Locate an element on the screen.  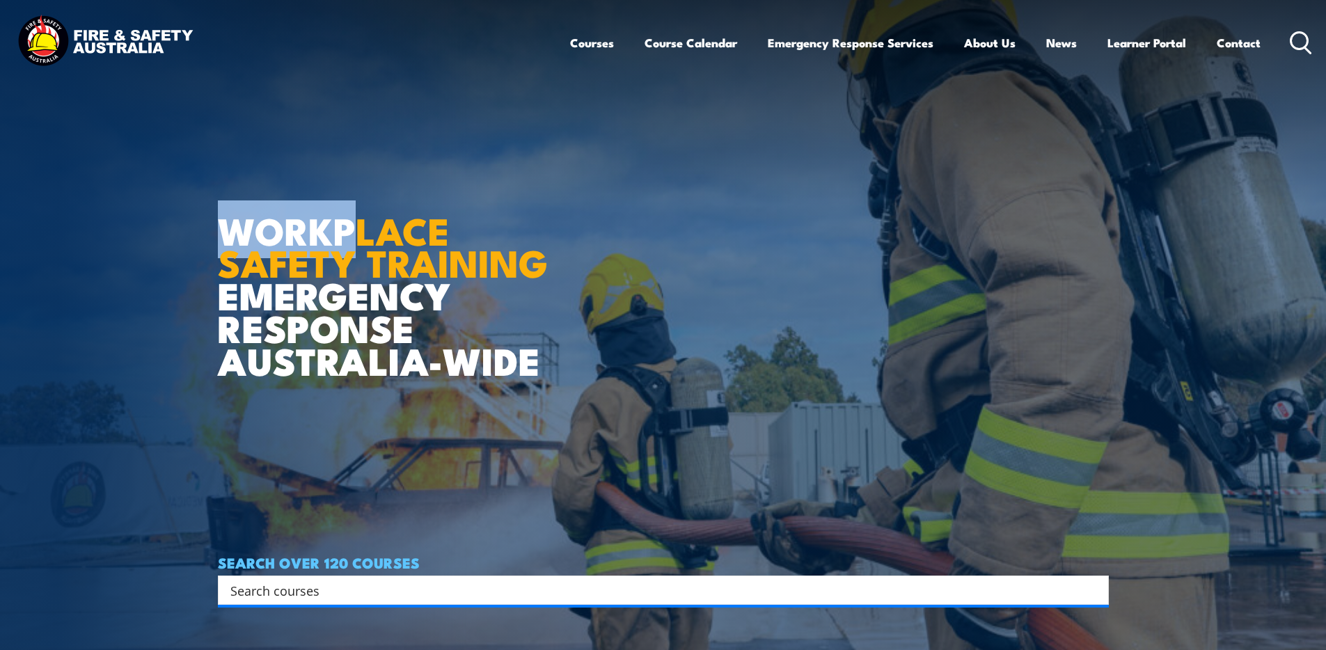
form: Search form is located at coordinates (657, 590).